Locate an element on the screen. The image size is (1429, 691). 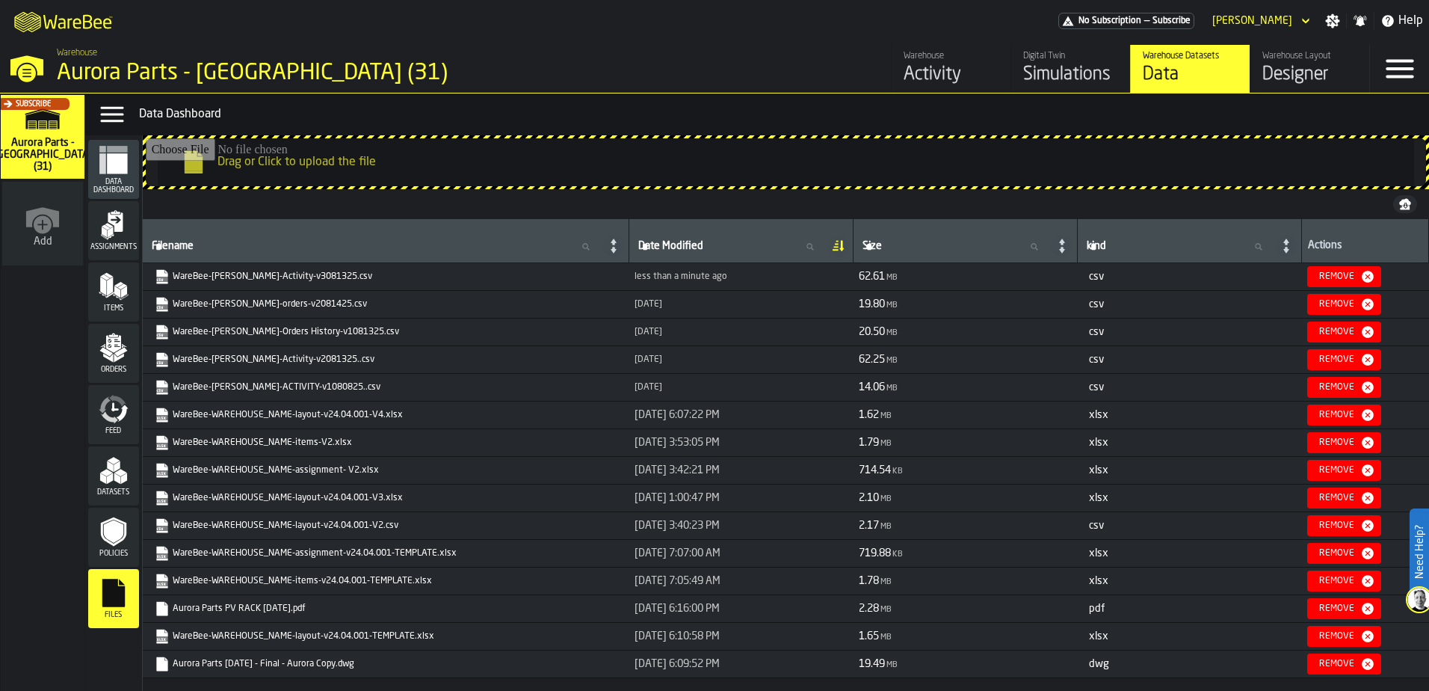
span: WareBee-WAREHOUSE_NAME-layout-v24.04.001-V2.csv is located at coordinates (386, 526).